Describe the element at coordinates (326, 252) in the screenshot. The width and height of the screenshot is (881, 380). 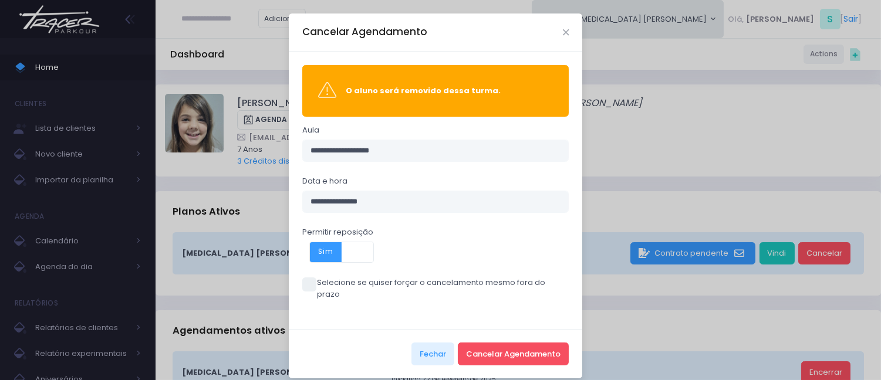
I see `span: Sim` at that location.